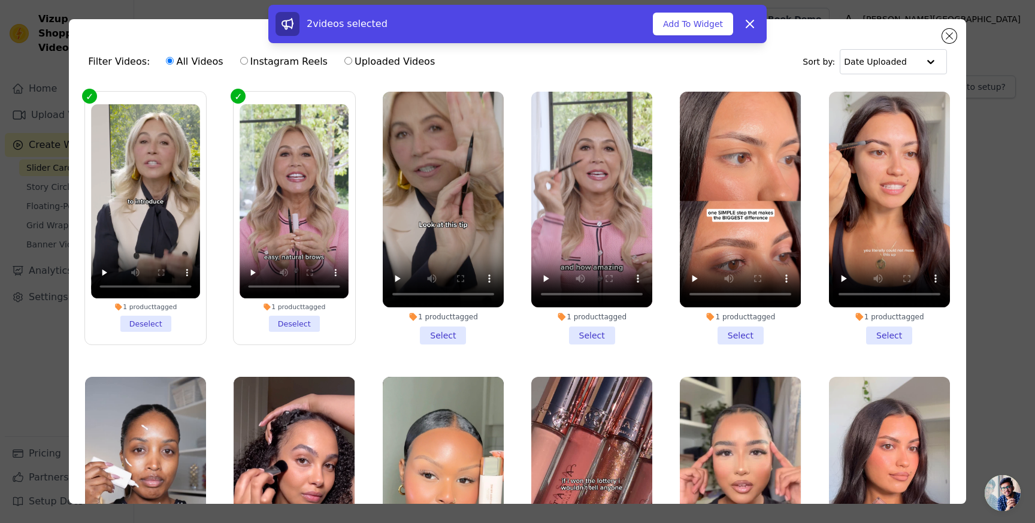 The height and width of the screenshot is (523, 1035). Describe the element at coordinates (284, 62) in the screenshot. I see `label: Instagram Reels` at that location.